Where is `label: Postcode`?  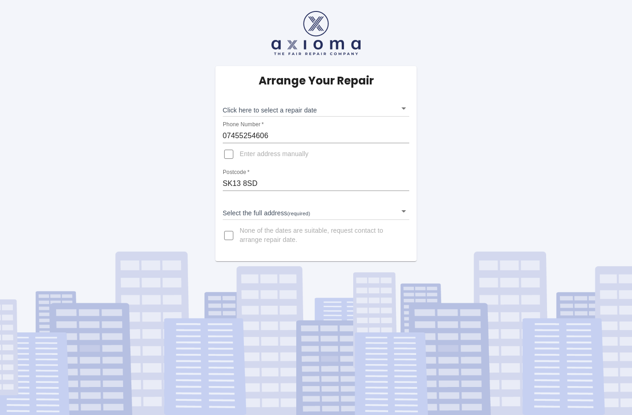
label: Postcode is located at coordinates (236, 172).